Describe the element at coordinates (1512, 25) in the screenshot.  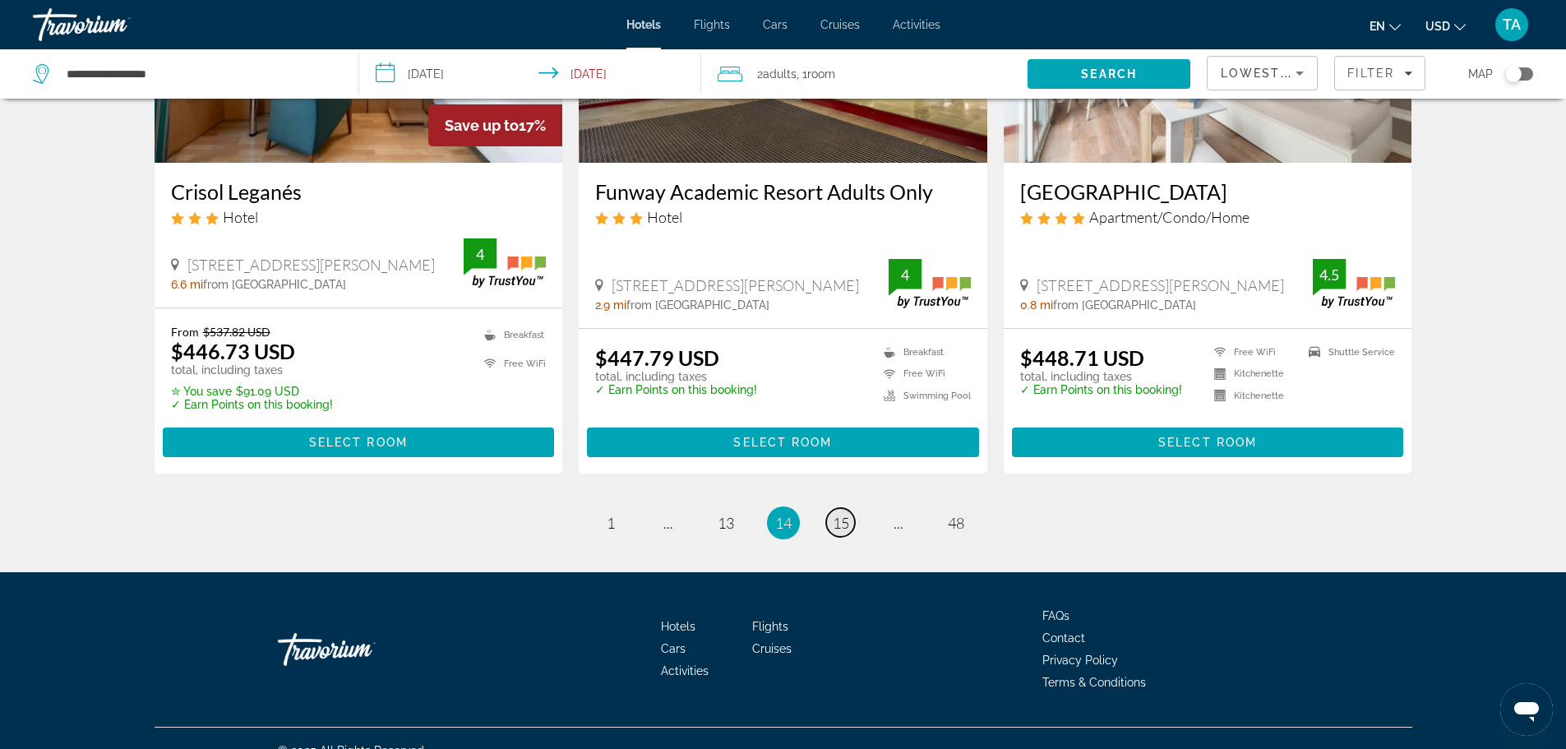
I see `span: TA` at that location.